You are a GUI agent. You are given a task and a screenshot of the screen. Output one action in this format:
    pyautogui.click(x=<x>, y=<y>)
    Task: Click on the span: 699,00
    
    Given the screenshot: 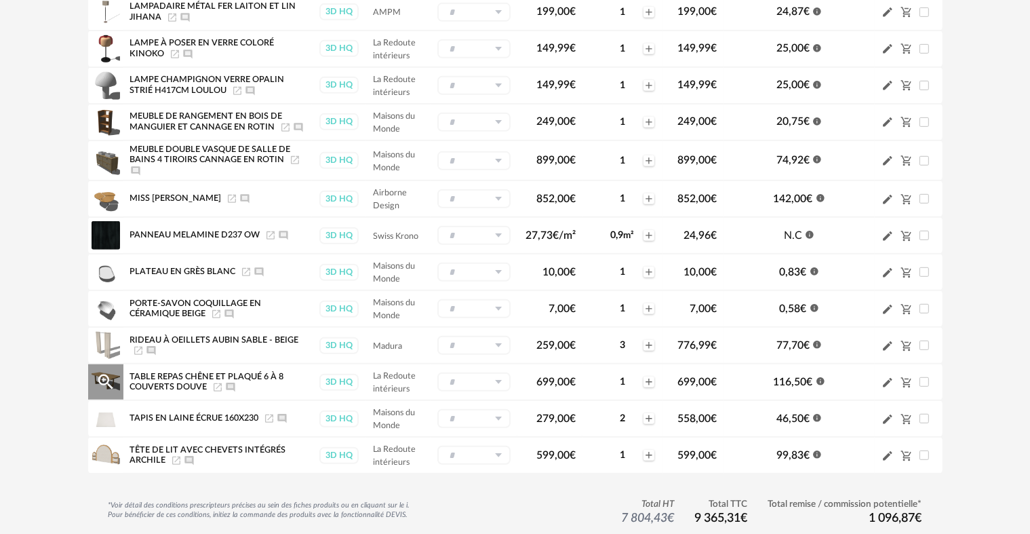 What is the action you would take?
    pyautogui.click(x=698, y=382)
    